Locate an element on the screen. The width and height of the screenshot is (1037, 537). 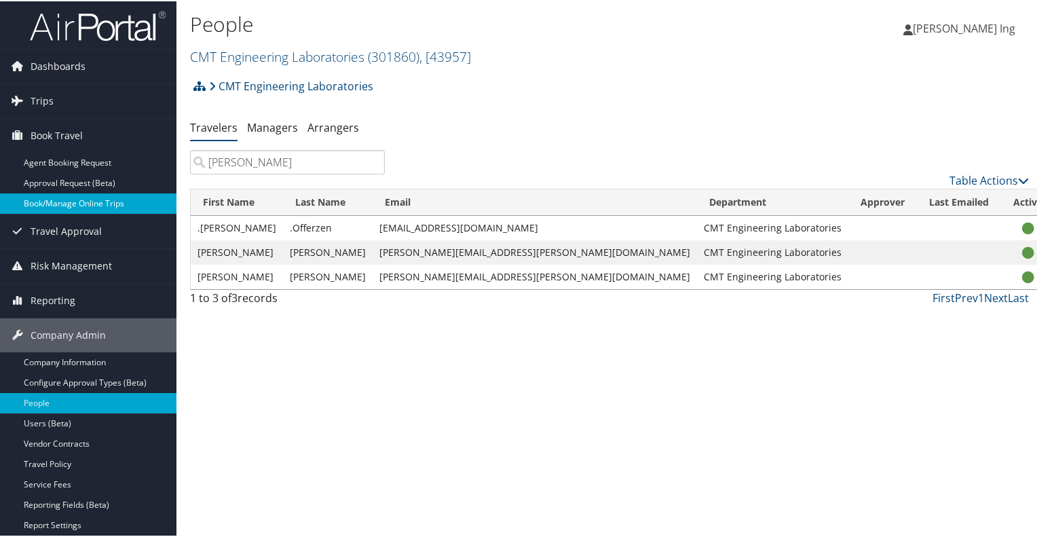
th: Approver is located at coordinates (882, 201).